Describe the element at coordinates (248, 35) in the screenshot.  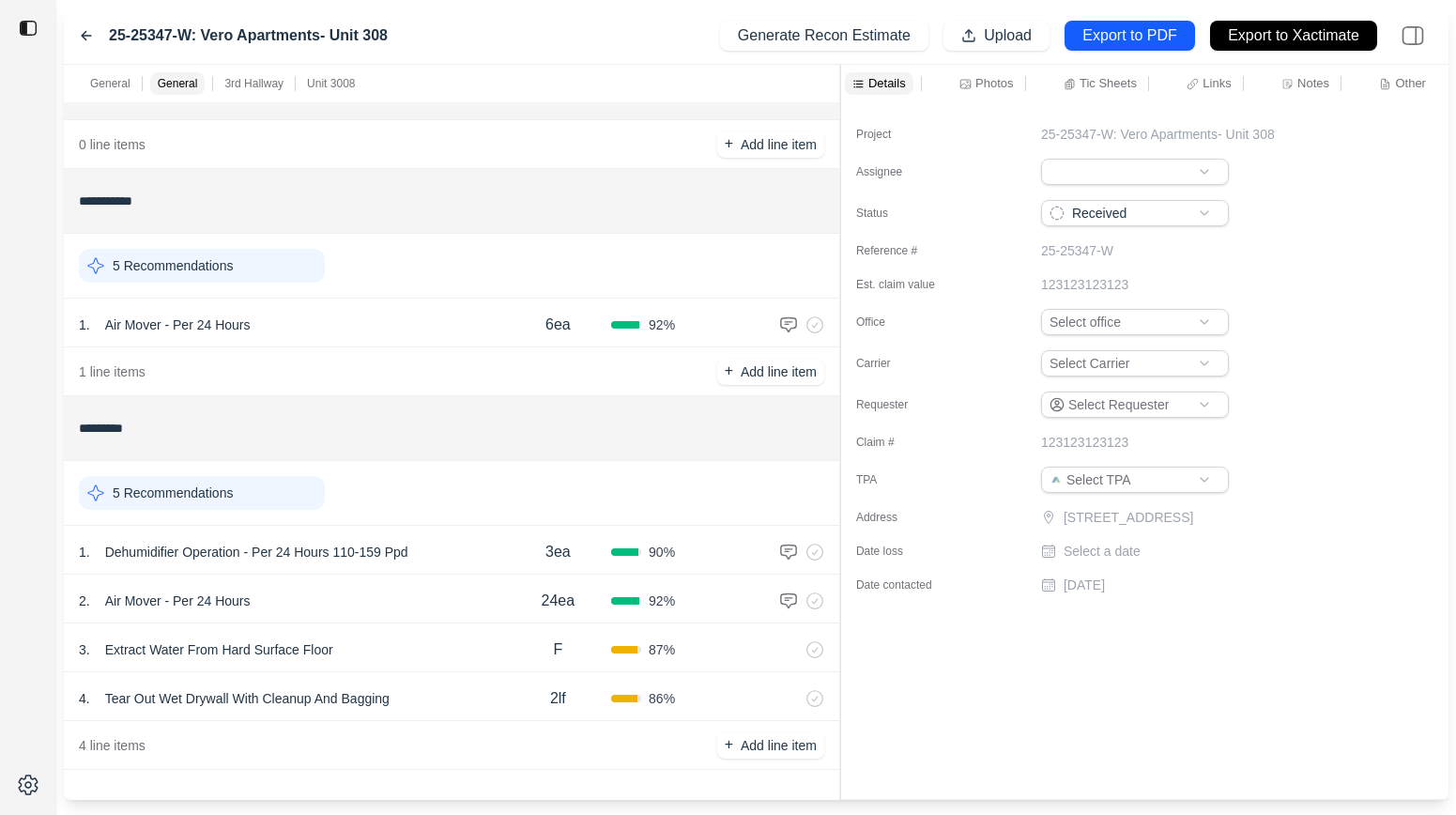
I see `label: 25-25347-W: Vero Apartments- Unit 308` at that location.